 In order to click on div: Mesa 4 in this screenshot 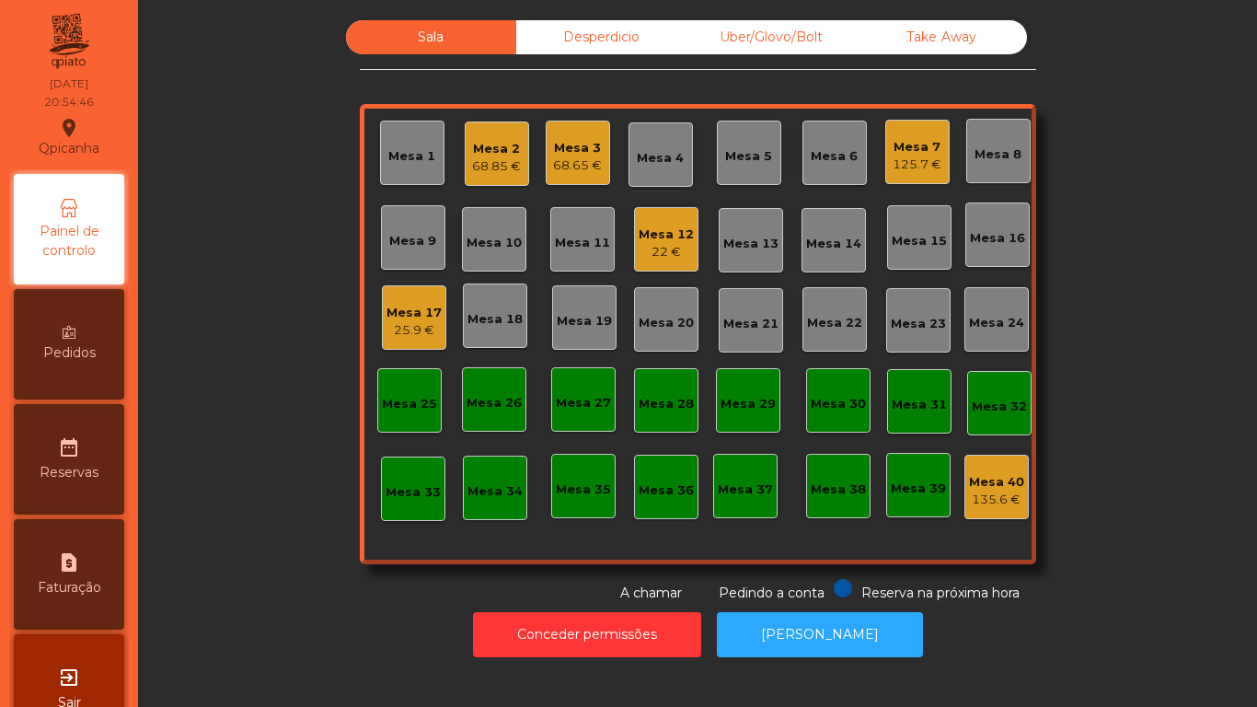, I will do `click(660, 158)`.